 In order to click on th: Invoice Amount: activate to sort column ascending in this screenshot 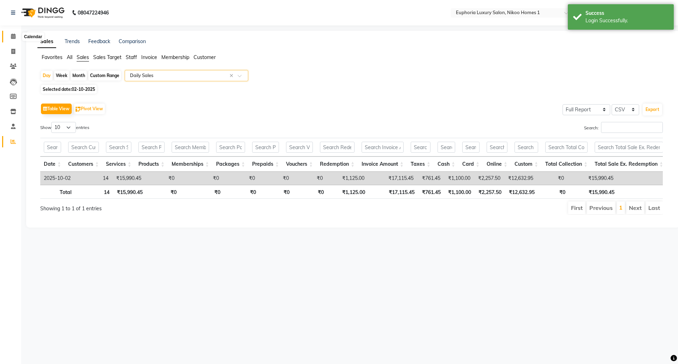, I will do `click(383, 164)`.